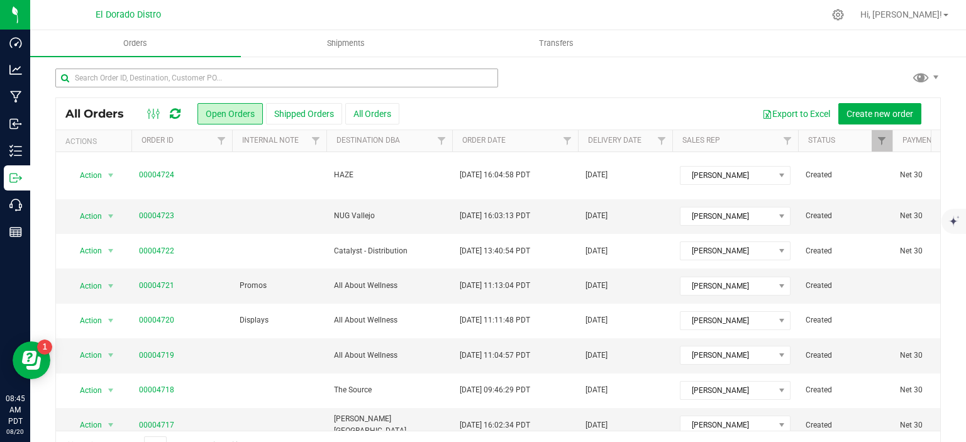 This screenshot has height=442, width=966. I want to click on a: 00004724, so click(157, 175).